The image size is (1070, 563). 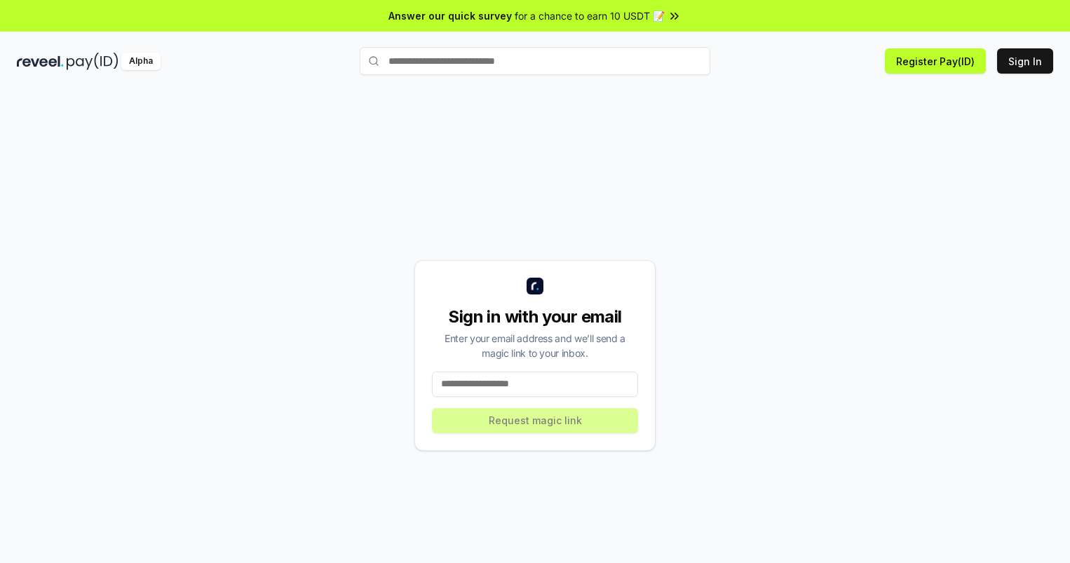 What do you see at coordinates (535, 286) in the screenshot?
I see `img: logo_small` at bounding box center [535, 286].